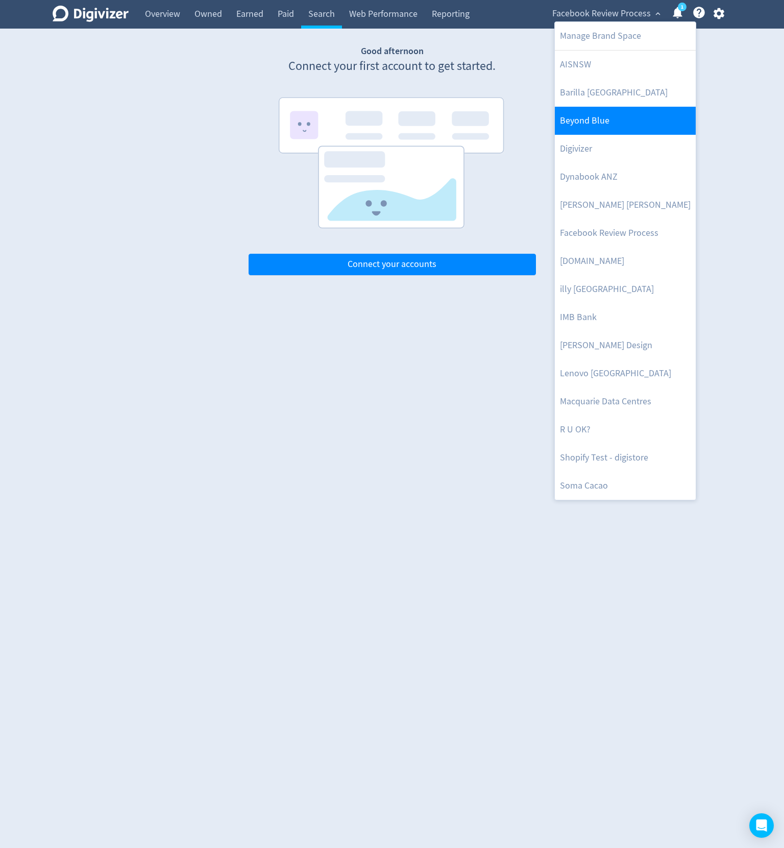  What do you see at coordinates (625, 36) in the screenshot?
I see `a: Manage Brand Space` at bounding box center [625, 36].